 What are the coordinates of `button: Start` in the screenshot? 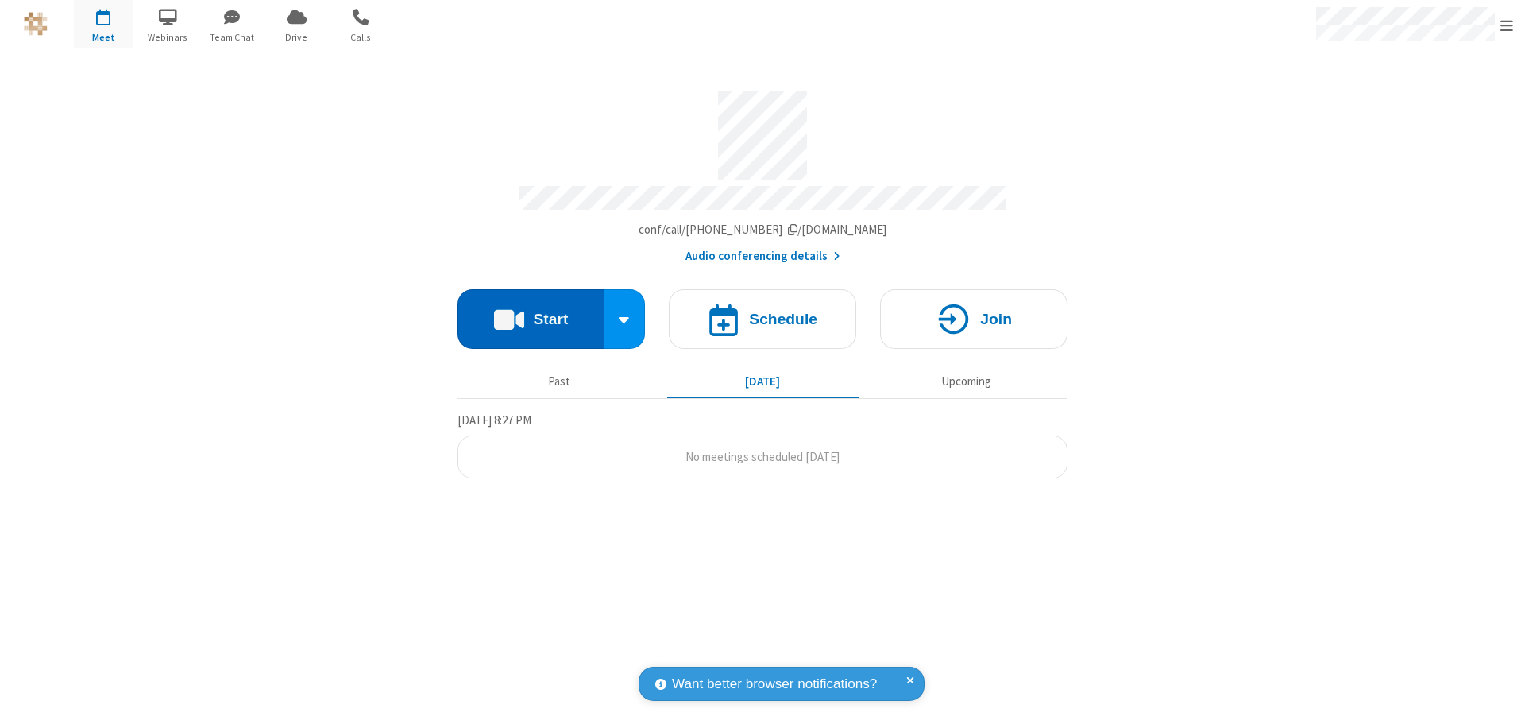 It's located at (531, 319).